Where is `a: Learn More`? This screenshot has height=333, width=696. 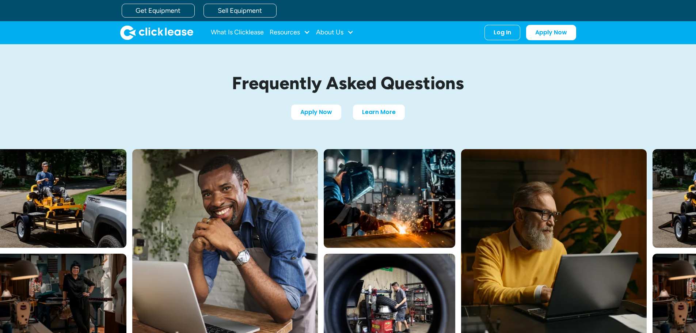
a: Learn More is located at coordinates (379, 112).